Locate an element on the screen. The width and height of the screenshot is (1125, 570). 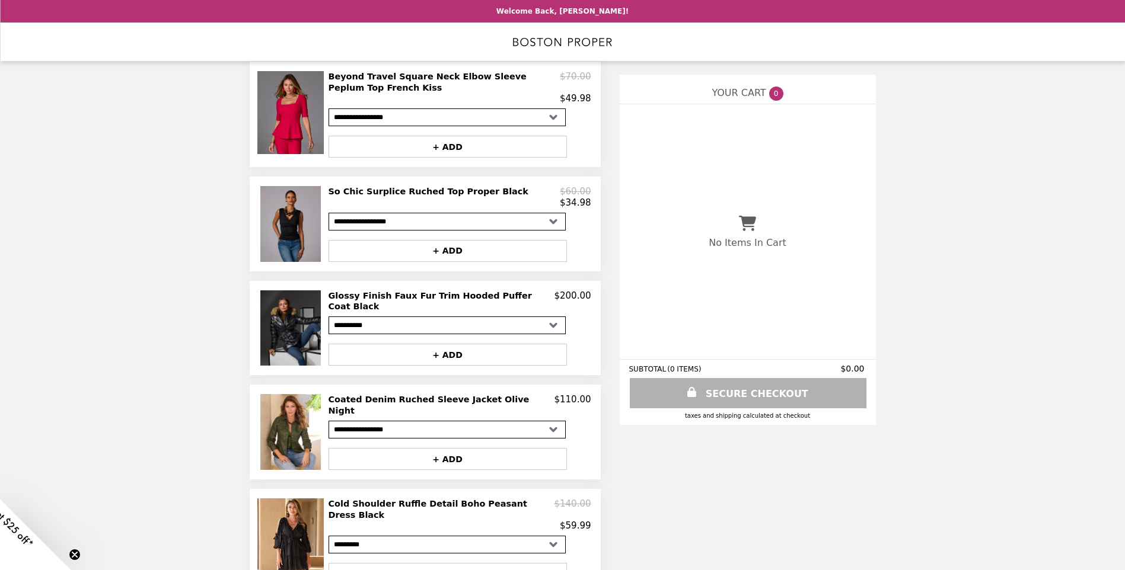
img: Brand Logo is located at coordinates (563, 42).